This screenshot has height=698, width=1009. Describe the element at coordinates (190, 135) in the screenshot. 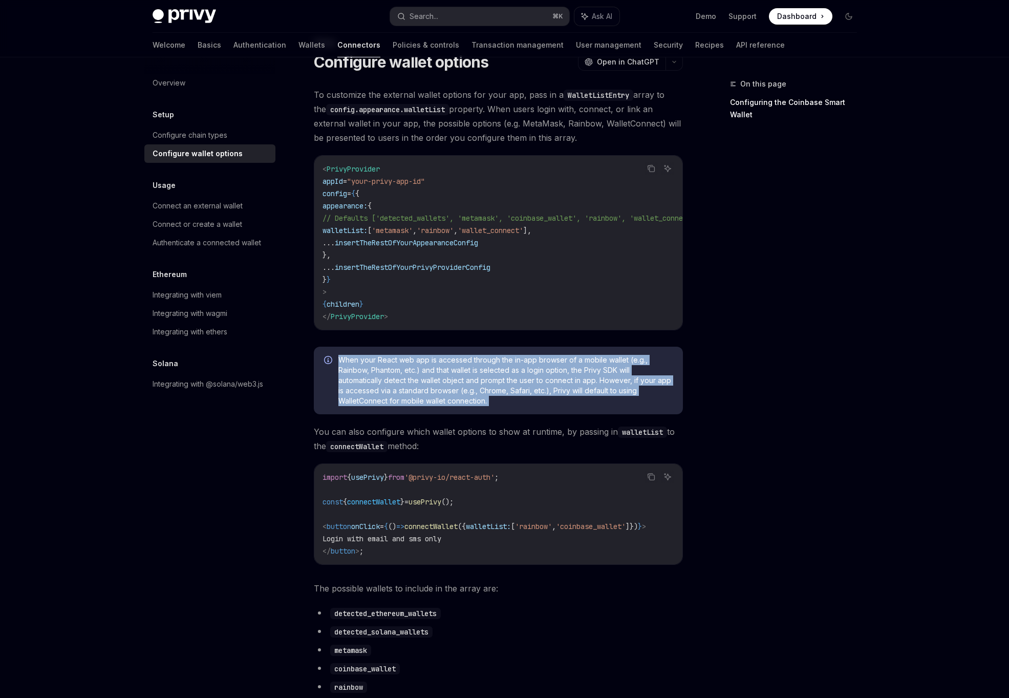

I see `div: Configure chain types` at that location.